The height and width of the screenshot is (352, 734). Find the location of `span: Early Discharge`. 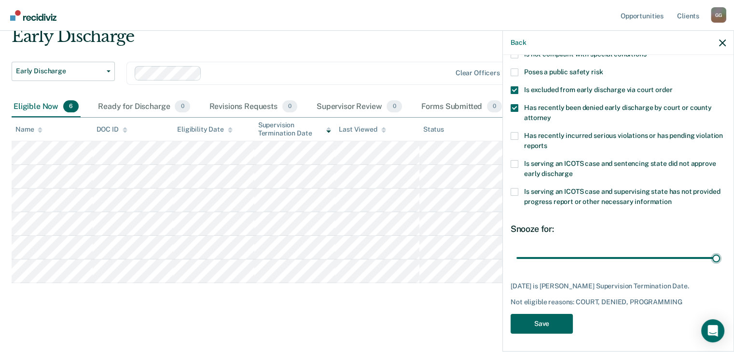

span: Early Discharge is located at coordinates (59, 71).